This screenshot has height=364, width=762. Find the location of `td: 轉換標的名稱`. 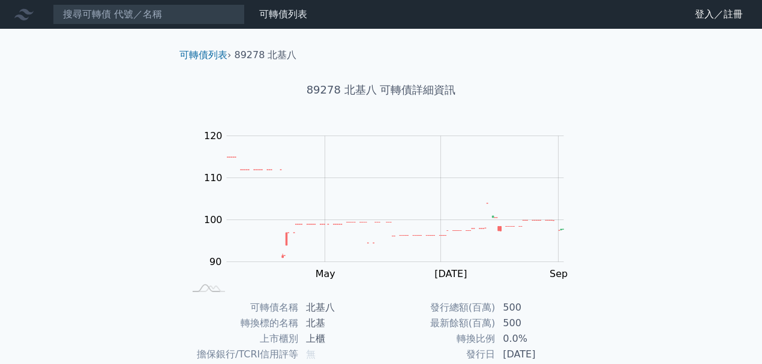

td: 轉換標的名稱 is located at coordinates (241, 323).